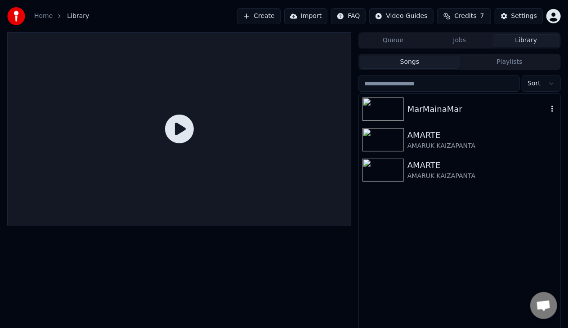 The image size is (568, 328). Describe the element at coordinates (464, 16) in the screenshot. I see `button: Credits7` at that location.